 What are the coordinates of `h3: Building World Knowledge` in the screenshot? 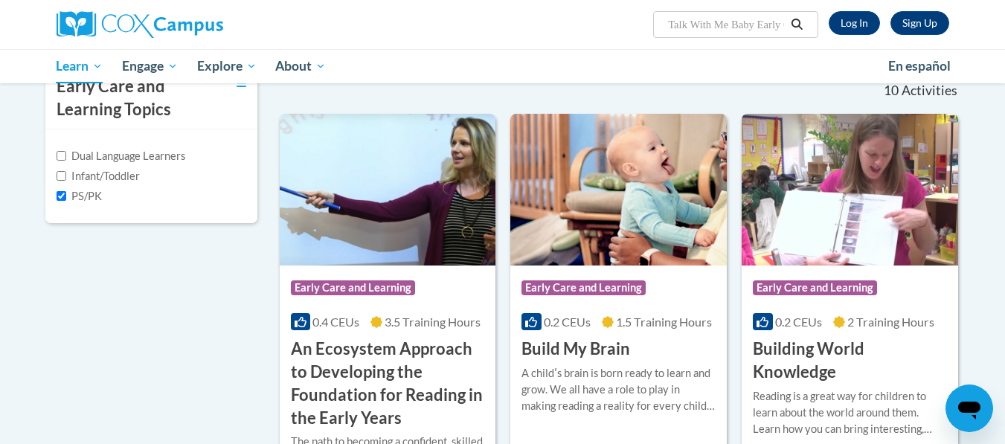 It's located at (850, 361).